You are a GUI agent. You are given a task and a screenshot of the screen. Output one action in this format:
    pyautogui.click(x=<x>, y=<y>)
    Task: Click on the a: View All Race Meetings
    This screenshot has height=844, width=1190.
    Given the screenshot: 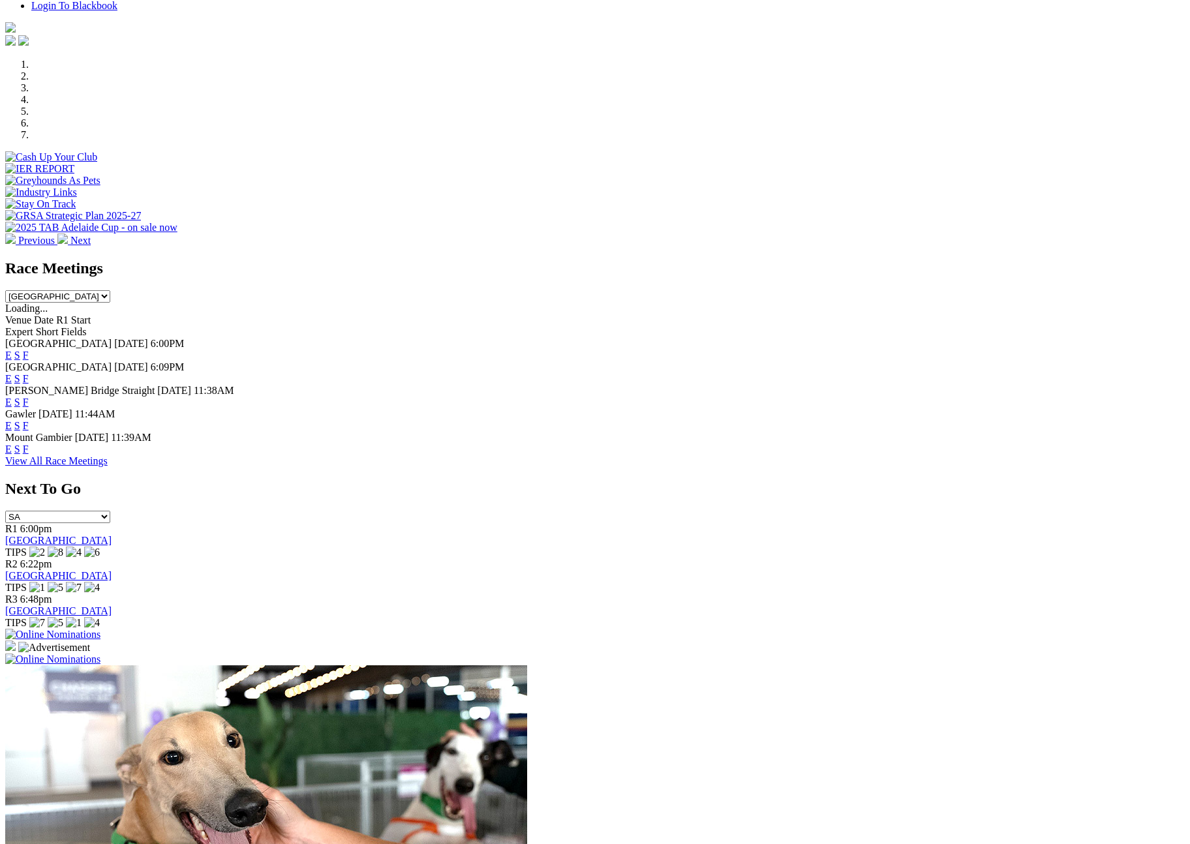 What is the action you would take?
    pyautogui.click(x=56, y=461)
    